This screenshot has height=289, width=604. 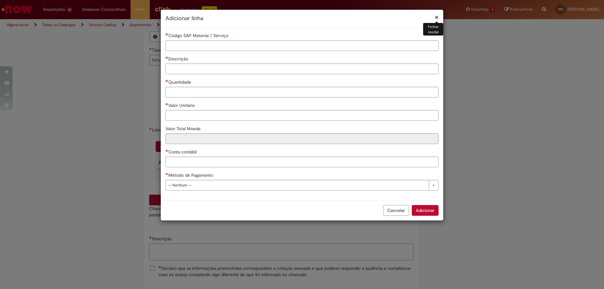 I want to click on div: Fechar modal, so click(x=434, y=29).